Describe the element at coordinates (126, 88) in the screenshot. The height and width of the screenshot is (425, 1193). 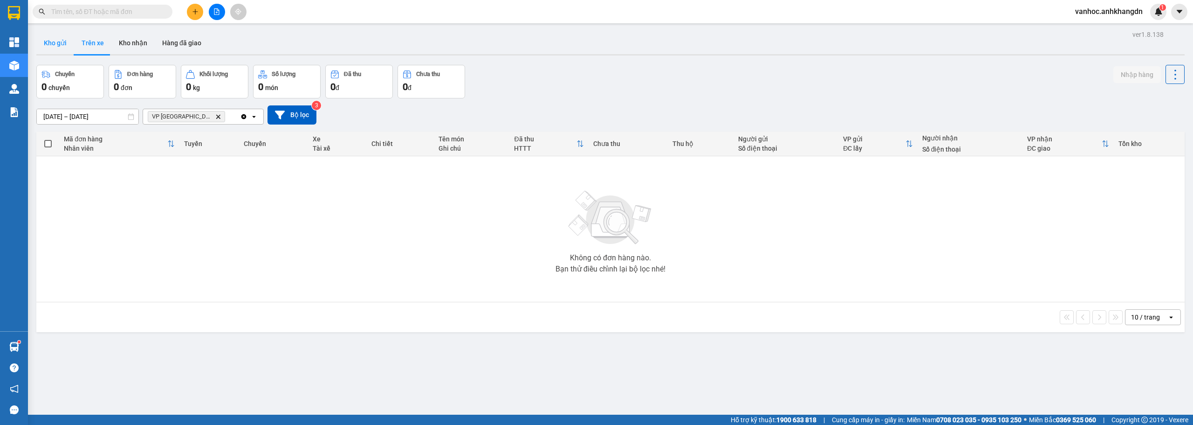
I see `span: đơn` at that location.